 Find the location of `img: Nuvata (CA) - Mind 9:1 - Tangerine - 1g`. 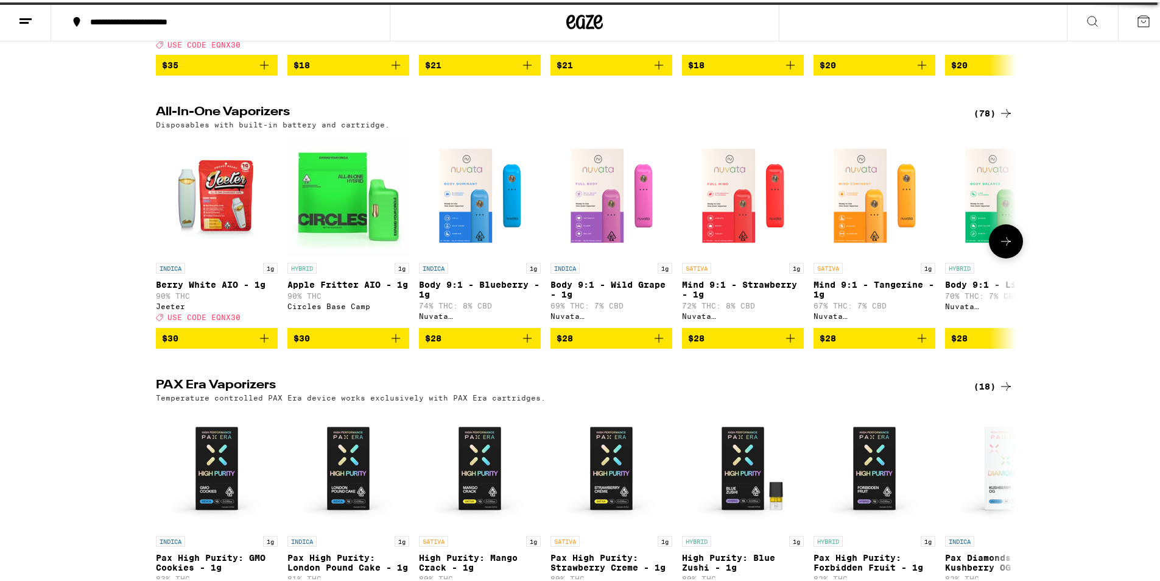

img: Nuvata (CA) - Mind 9:1 - Tangerine - 1g is located at coordinates (875, 193).